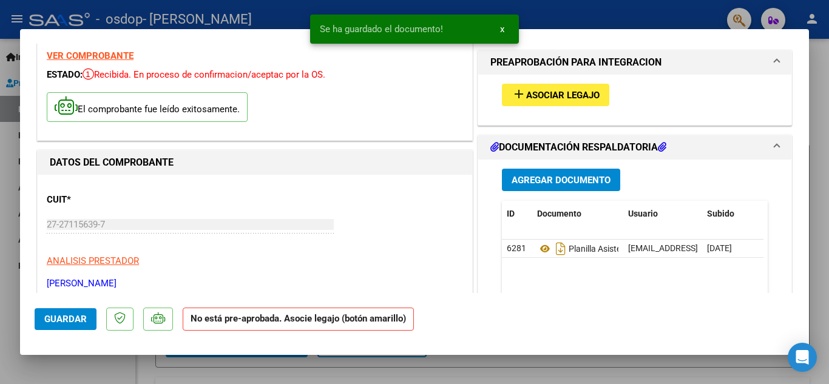  I want to click on span: Asociar Legajo, so click(562, 95).